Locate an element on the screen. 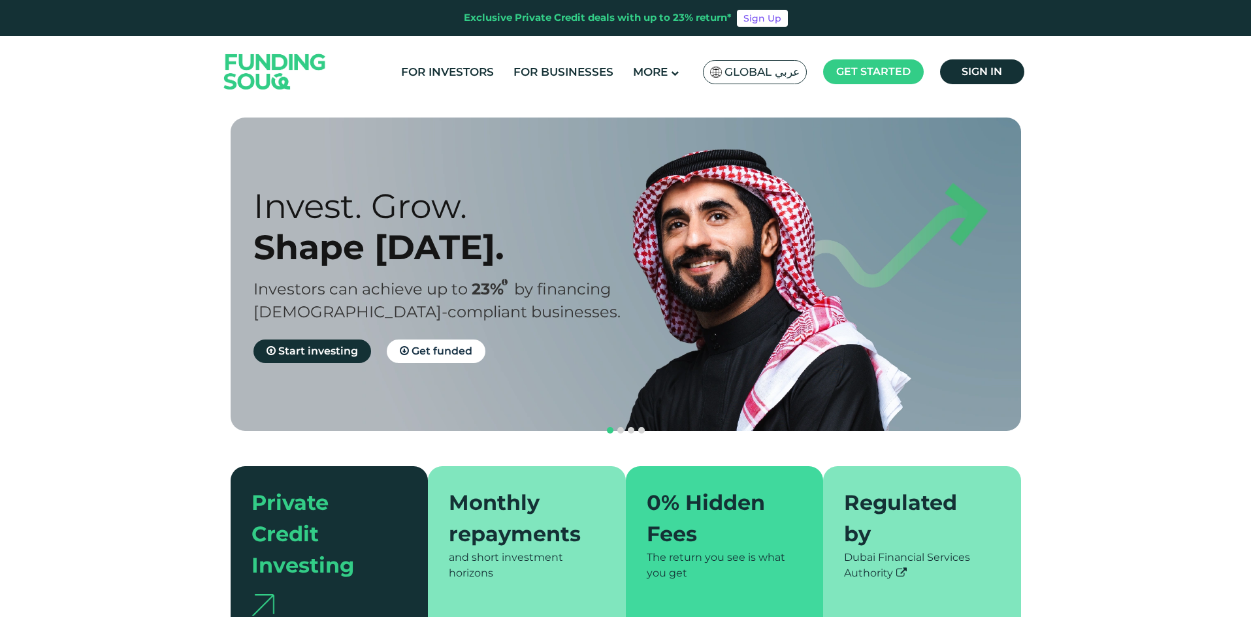 This screenshot has height=617, width=1251. span: Get funded is located at coordinates (442, 351).